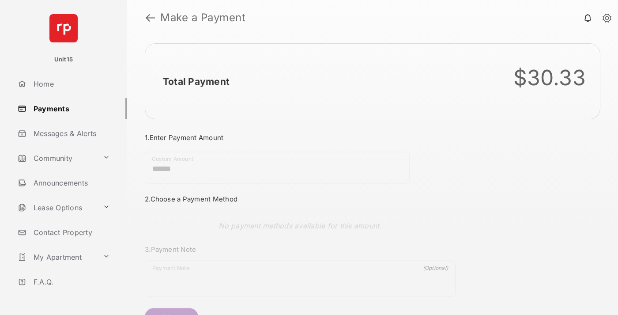  What do you see at coordinates (71, 84) in the screenshot?
I see `a: Home` at bounding box center [71, 84].